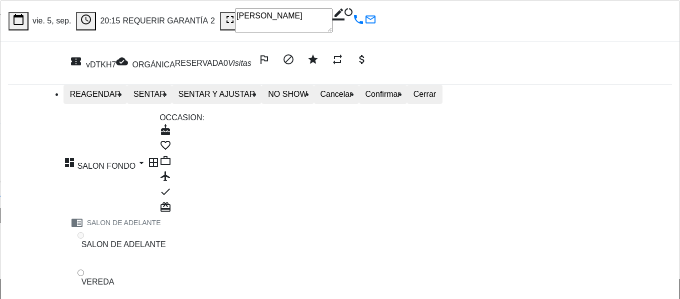  What do you see at coordinates (336, 94) in the screenshot?
I see `button: Cancelar` at bounding box center [336, 94].